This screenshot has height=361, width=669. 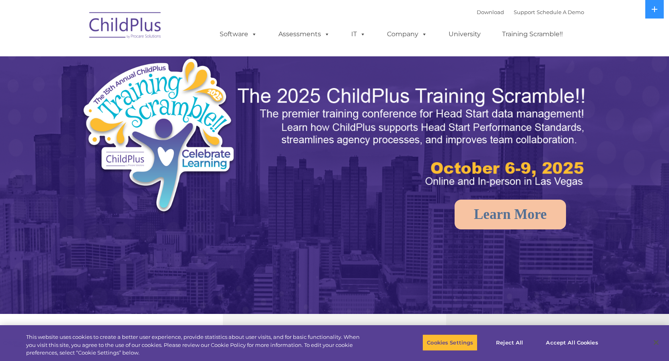 What do you see at coordinates (197, 345) in the screenshot?
I see `div: This website uses cookies to create a better user experience, provide statistics about user visit...` at bounding box center [197, 345].